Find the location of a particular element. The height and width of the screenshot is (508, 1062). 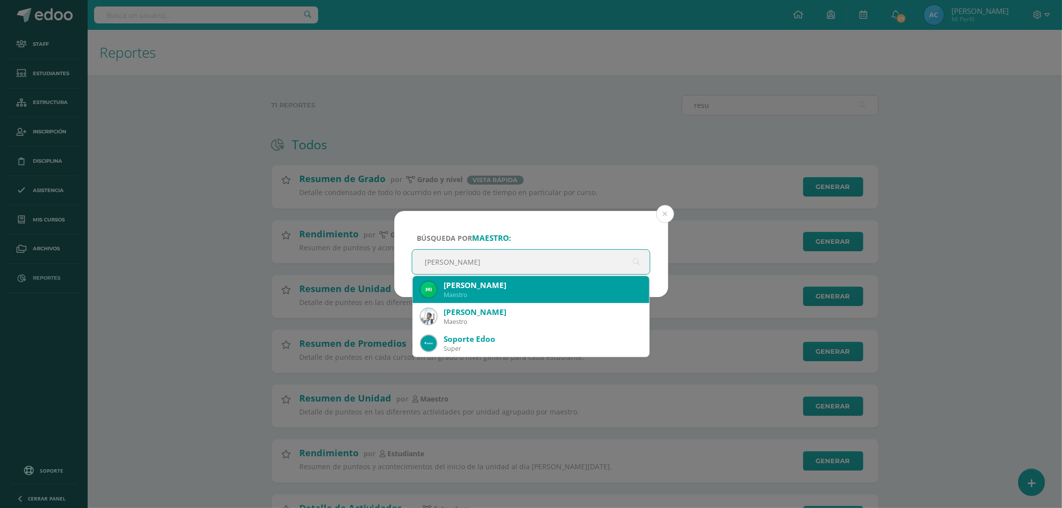

img: d61081fa4d32a2584e9020f5274a417f.png is located at coordinates (429, 290).